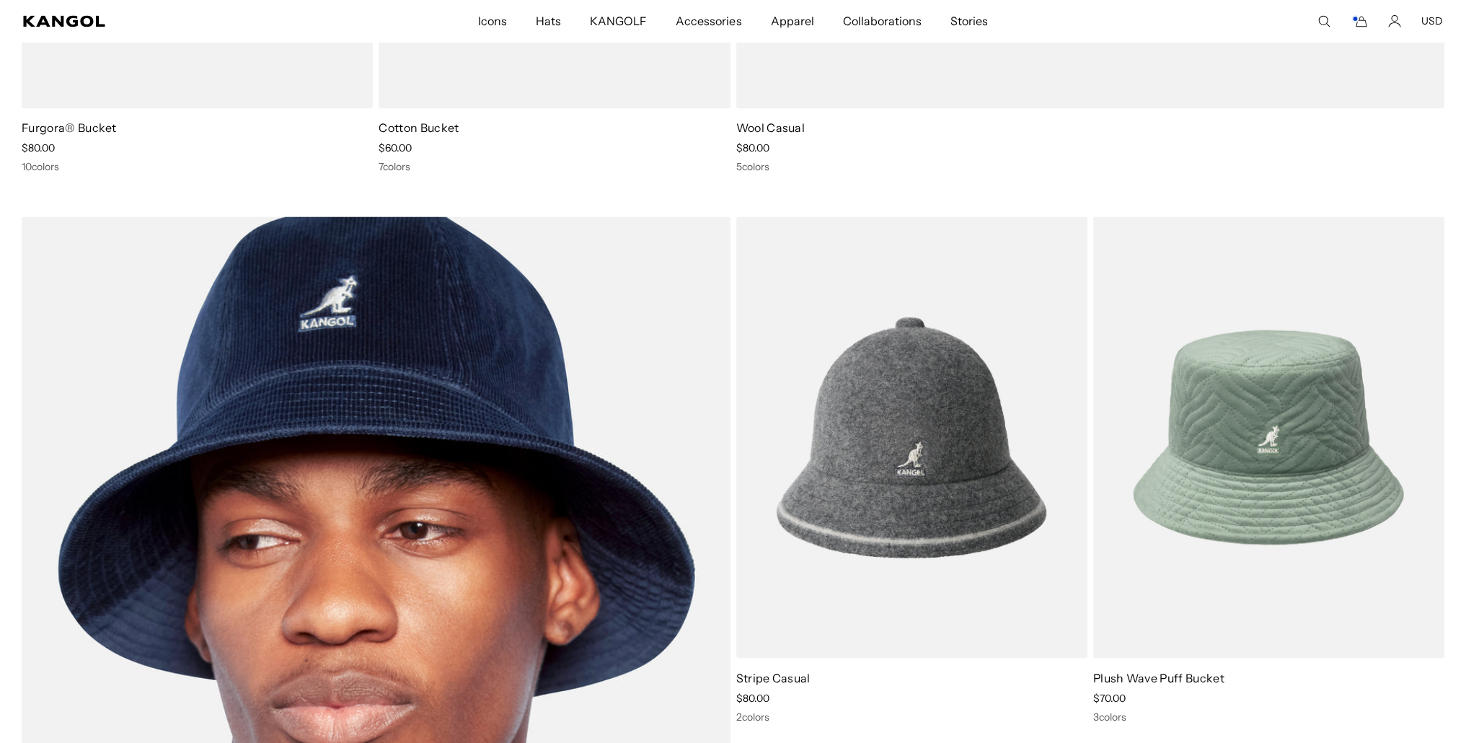  What do you see at coordinates (773, 677) in the screenshot?
I see `a: Stripe Casual` at bounding box center [773, 677].